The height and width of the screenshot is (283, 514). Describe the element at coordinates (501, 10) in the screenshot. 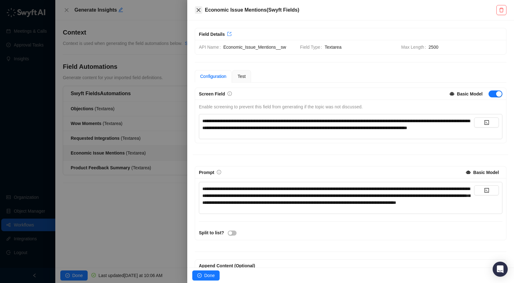

I see `span: delete` at that location.